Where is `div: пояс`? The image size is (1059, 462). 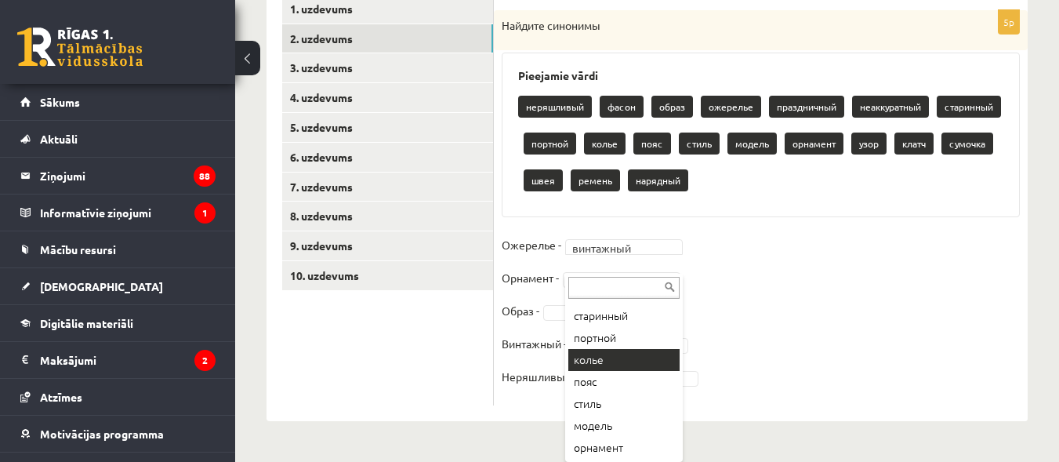
div: пояс is located at coordinates (624, 382).